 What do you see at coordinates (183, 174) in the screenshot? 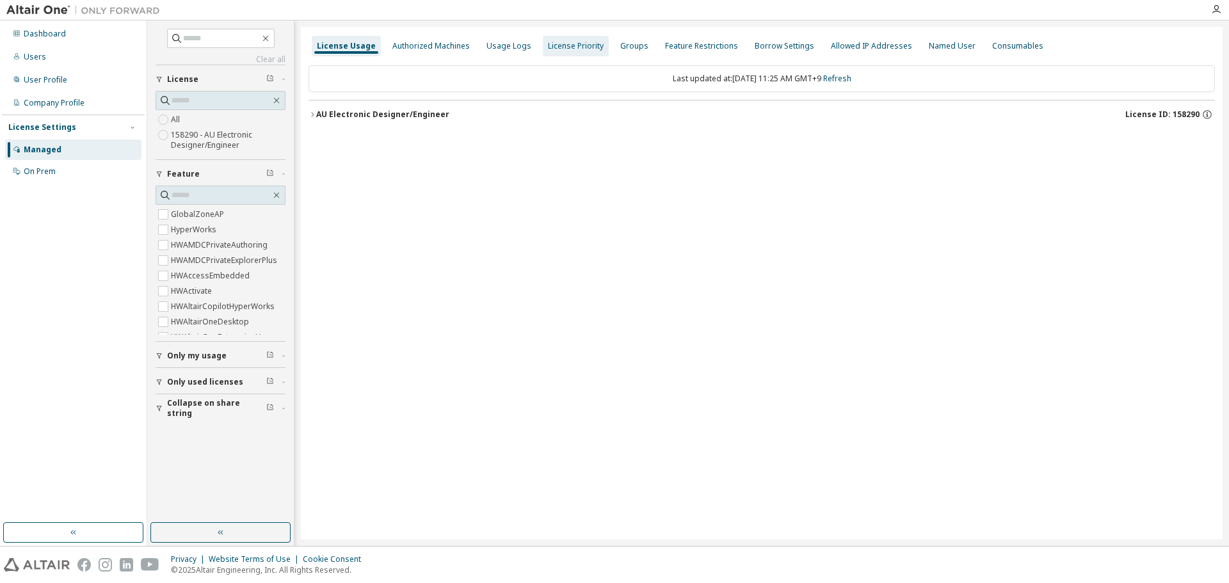
I see `span: Feature` at bounding box center [183, 174].